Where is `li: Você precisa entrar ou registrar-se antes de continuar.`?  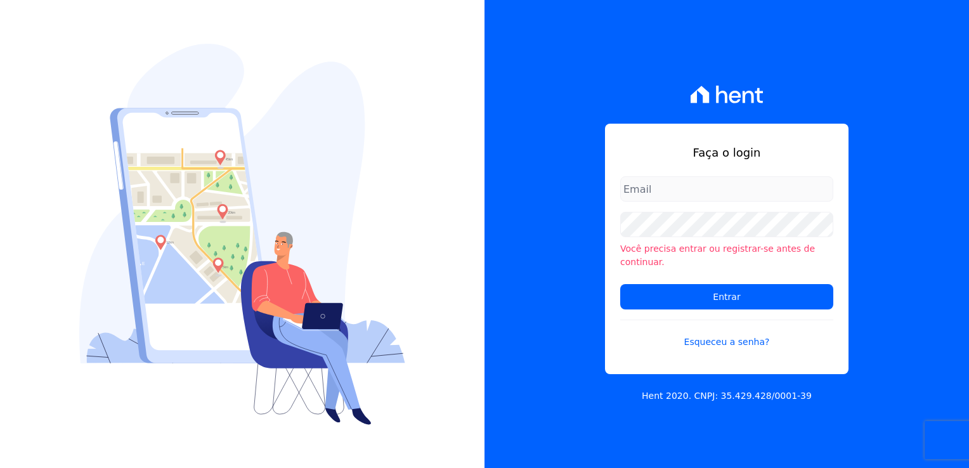
li: Você precisa entrar ou registrar-se antes de continuar. is located at coordinates (726, 255).